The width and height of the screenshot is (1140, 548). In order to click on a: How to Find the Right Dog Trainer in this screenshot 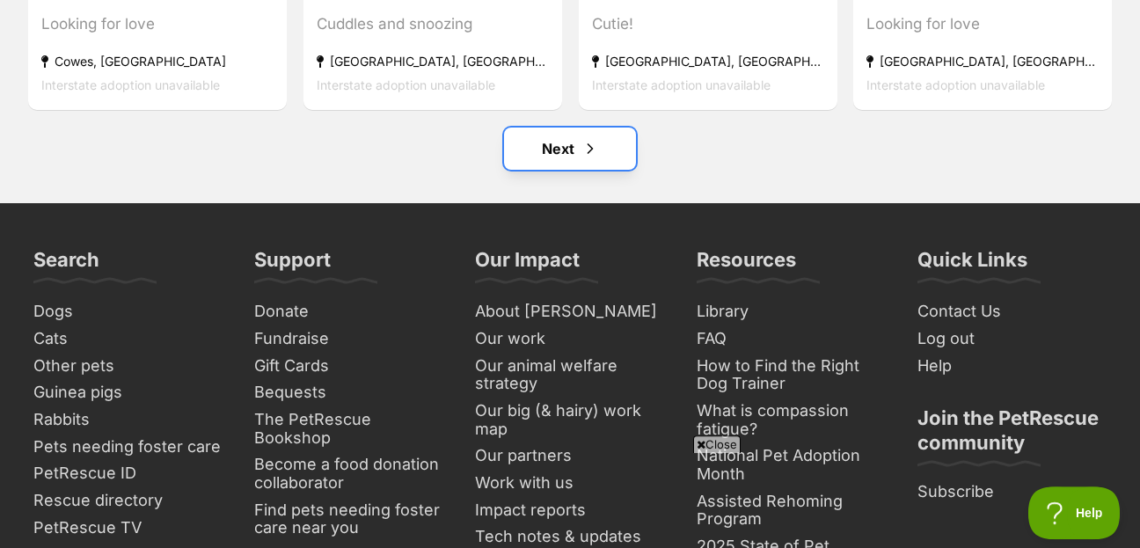, I will do `click(791, 375)`.